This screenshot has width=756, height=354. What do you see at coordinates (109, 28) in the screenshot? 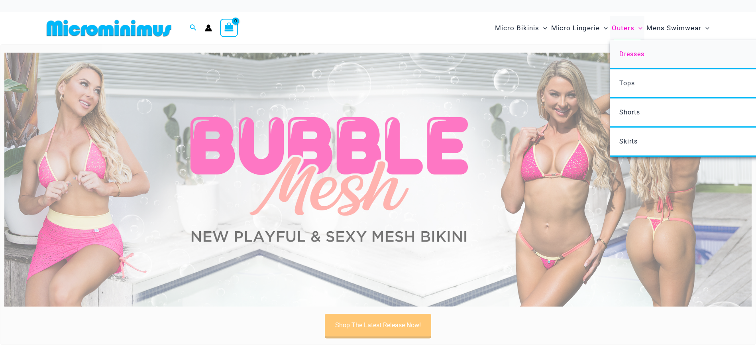
I see `img: MM SHOP LOGO FLAT` at bounding box center [109, 28].